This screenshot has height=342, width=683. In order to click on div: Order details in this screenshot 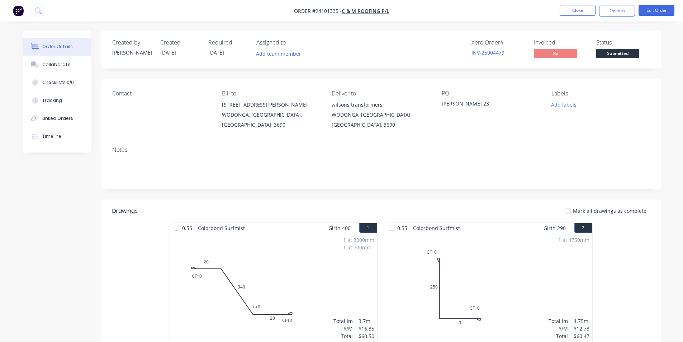, I will do `click(57, 47)`.